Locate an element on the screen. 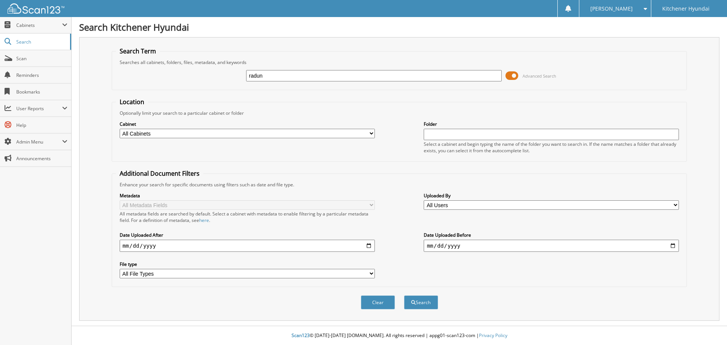  div: Chat Widget is located at coordinates (708, 327).